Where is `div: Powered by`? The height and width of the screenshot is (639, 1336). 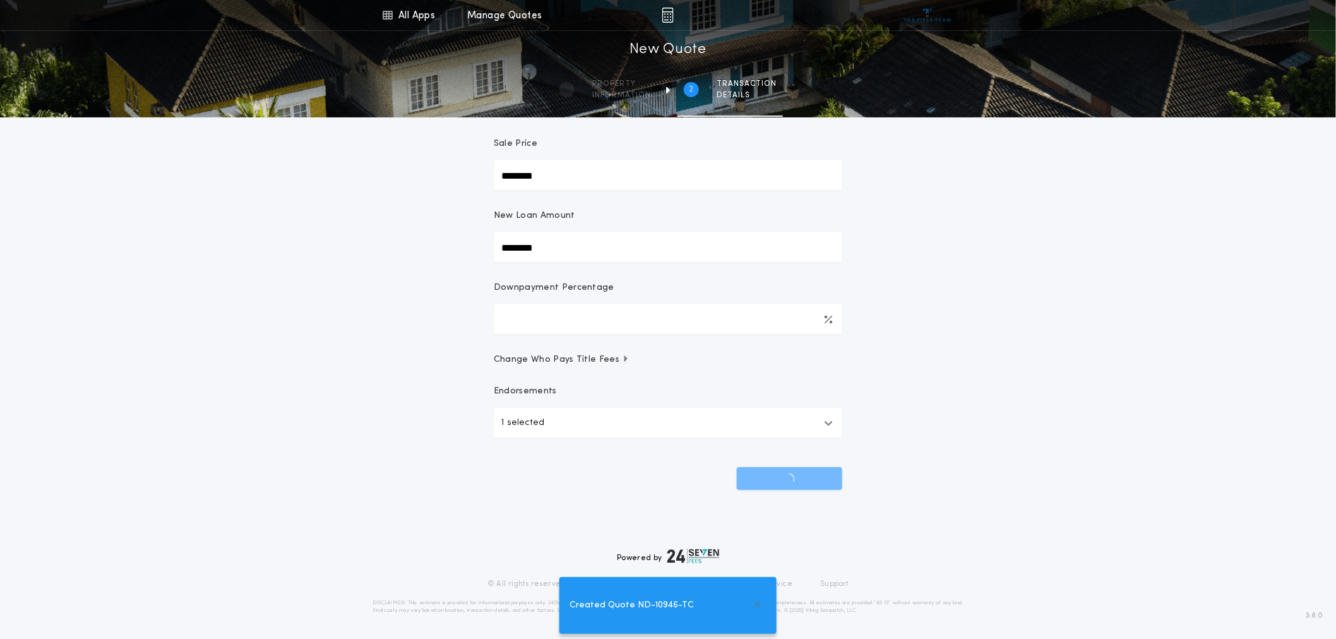 div: Powered by is located at coordinates (668, 556).